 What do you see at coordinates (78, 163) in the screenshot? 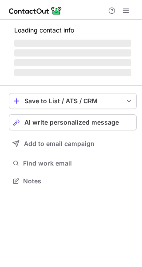
I see `span: Find work email` at bounding box center [78, 163].